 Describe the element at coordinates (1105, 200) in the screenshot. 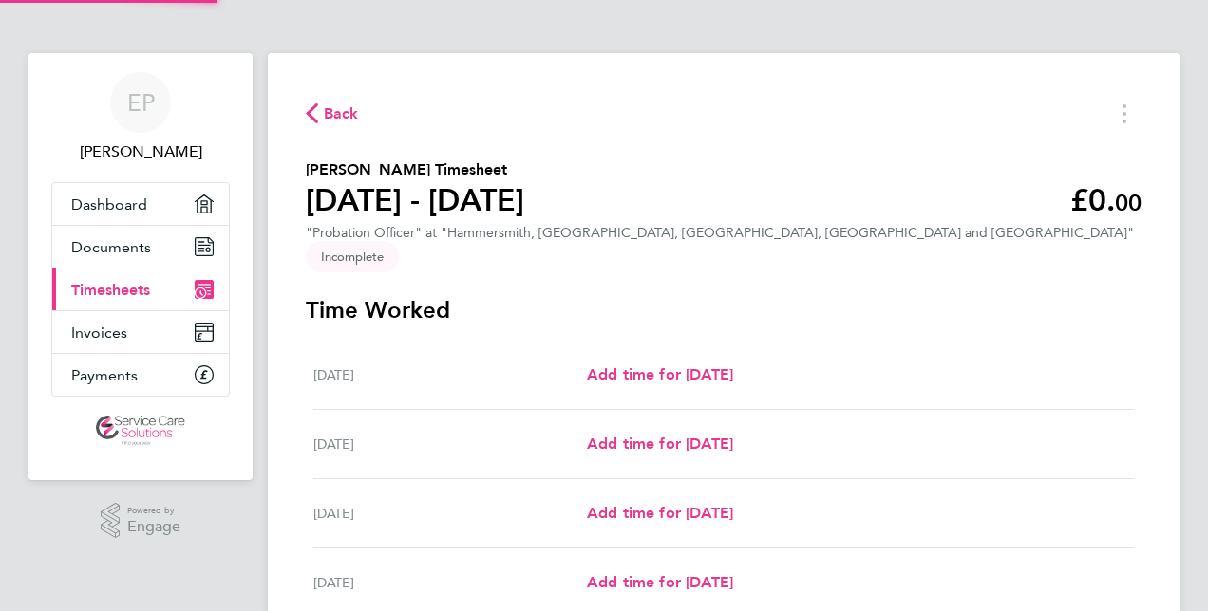

I see `app-decimal: £0.` at that location.